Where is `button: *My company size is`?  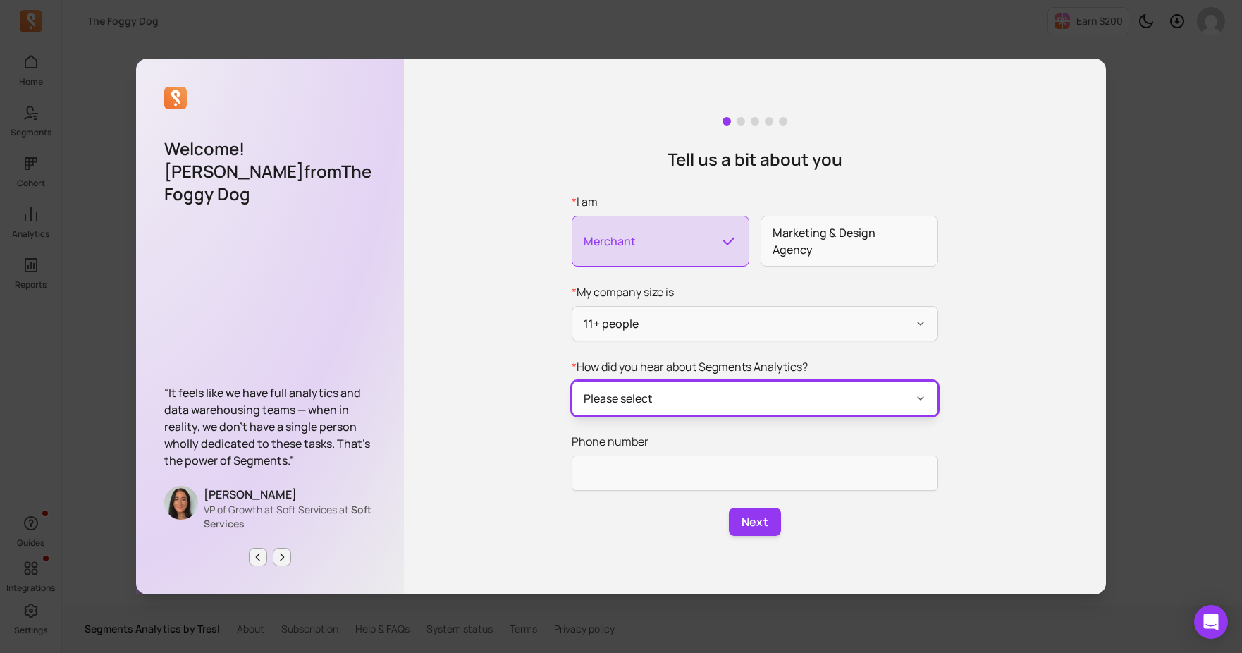
button: *My company size is is located at coordinates (755, 323).